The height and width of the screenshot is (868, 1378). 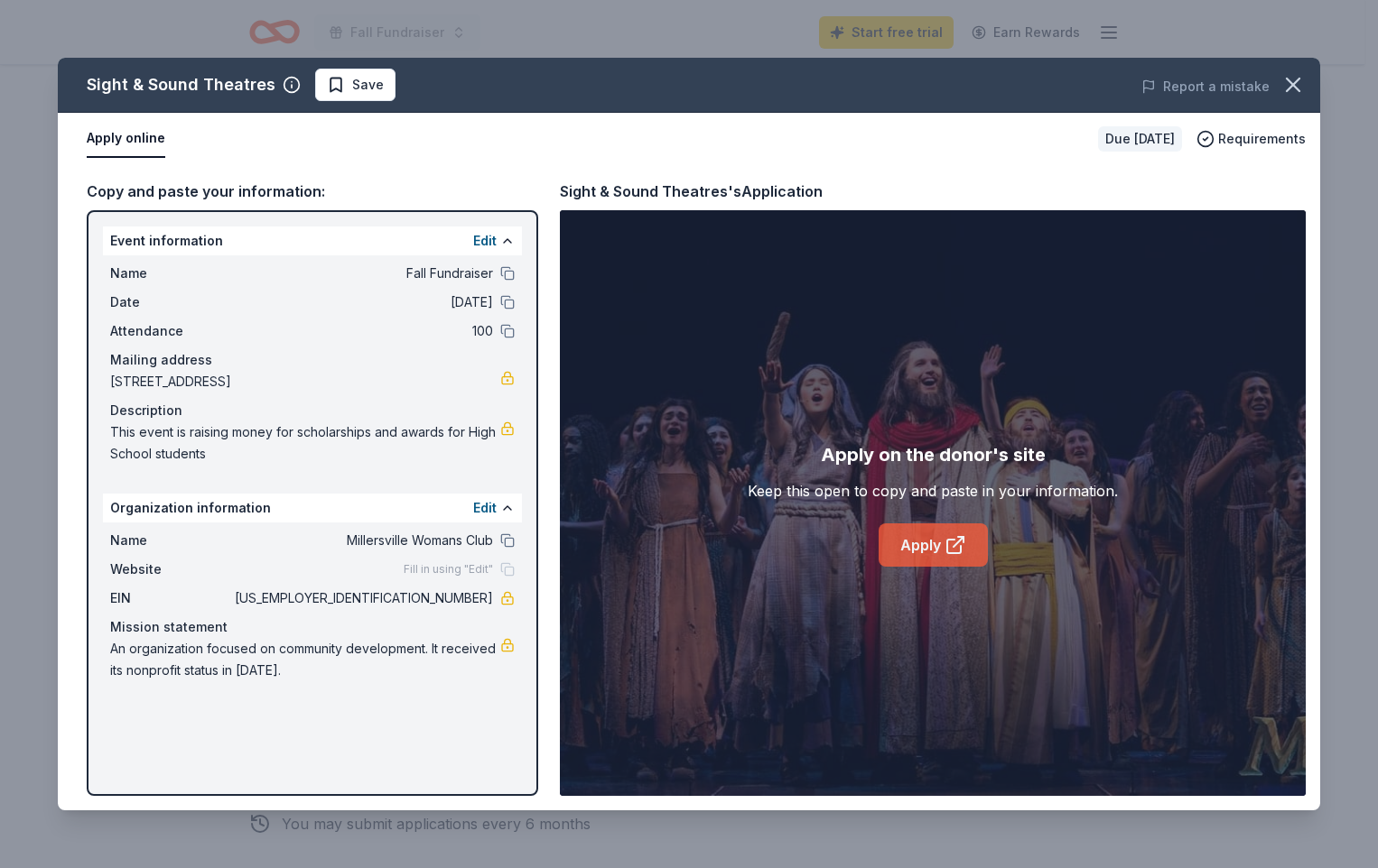 What do you see at coordinates (362, 540) in the screenshot?
I see `span: Millersville Womans Club` at bounding box center [362, 540].